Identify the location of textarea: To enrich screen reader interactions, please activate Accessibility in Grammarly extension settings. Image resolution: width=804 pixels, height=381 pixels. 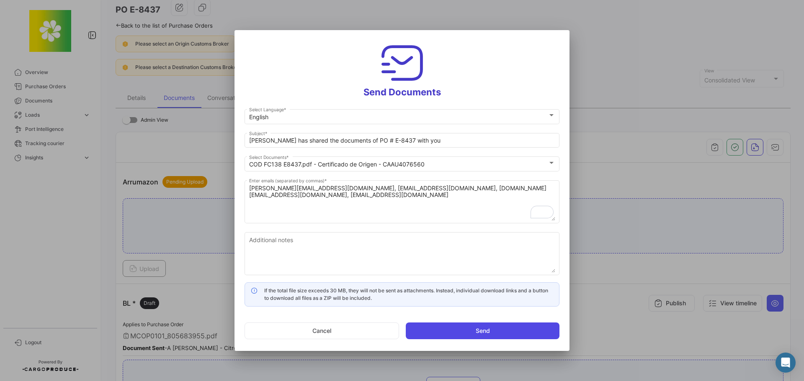
(402, 203).